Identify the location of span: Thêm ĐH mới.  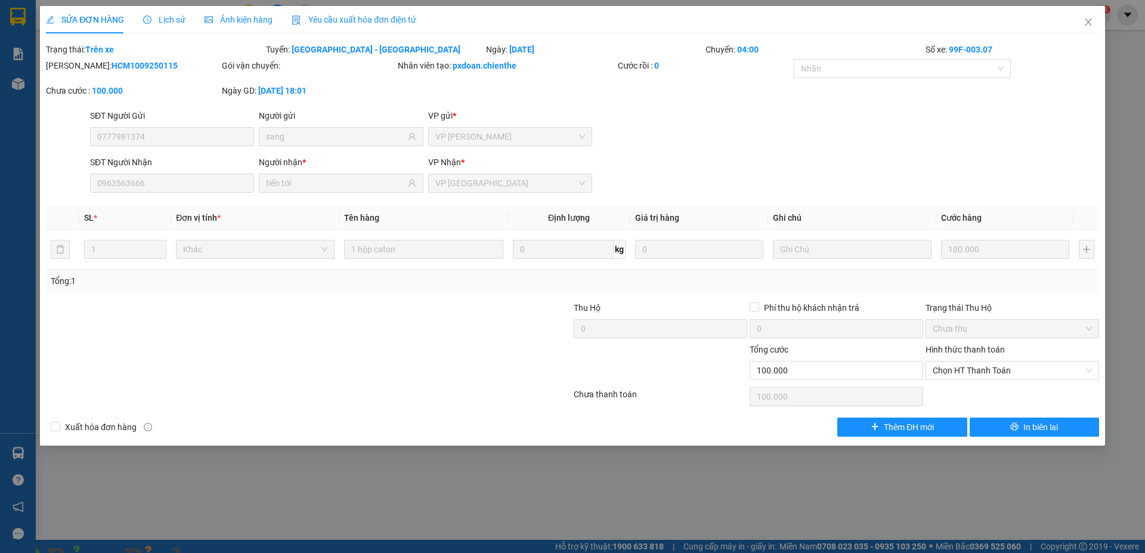
(908, 427).